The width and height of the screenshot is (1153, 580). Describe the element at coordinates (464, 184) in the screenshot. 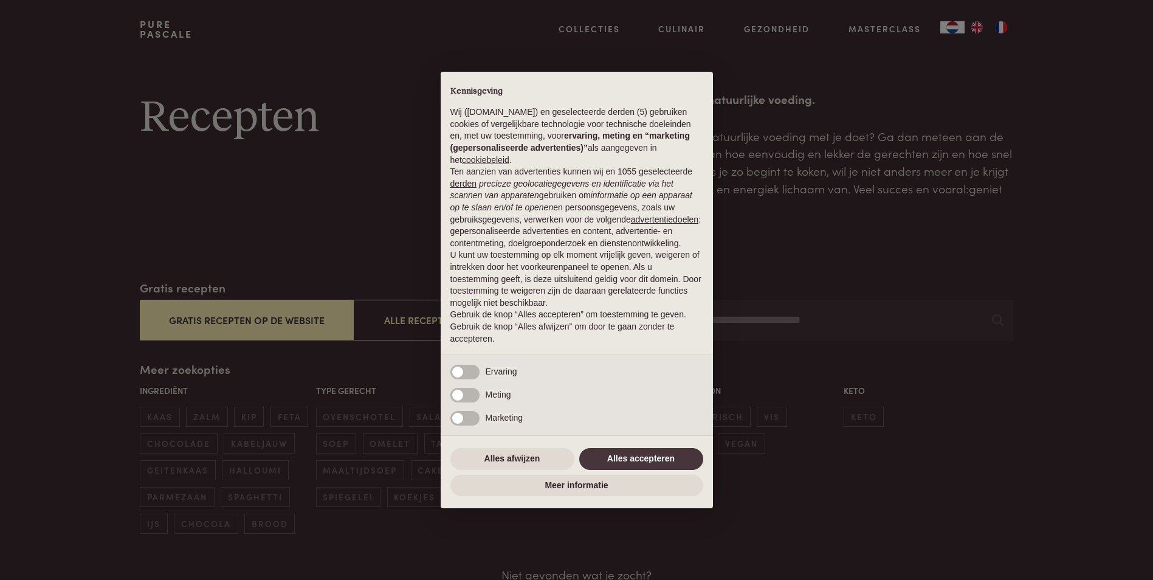

I see `button: derden` at that location.